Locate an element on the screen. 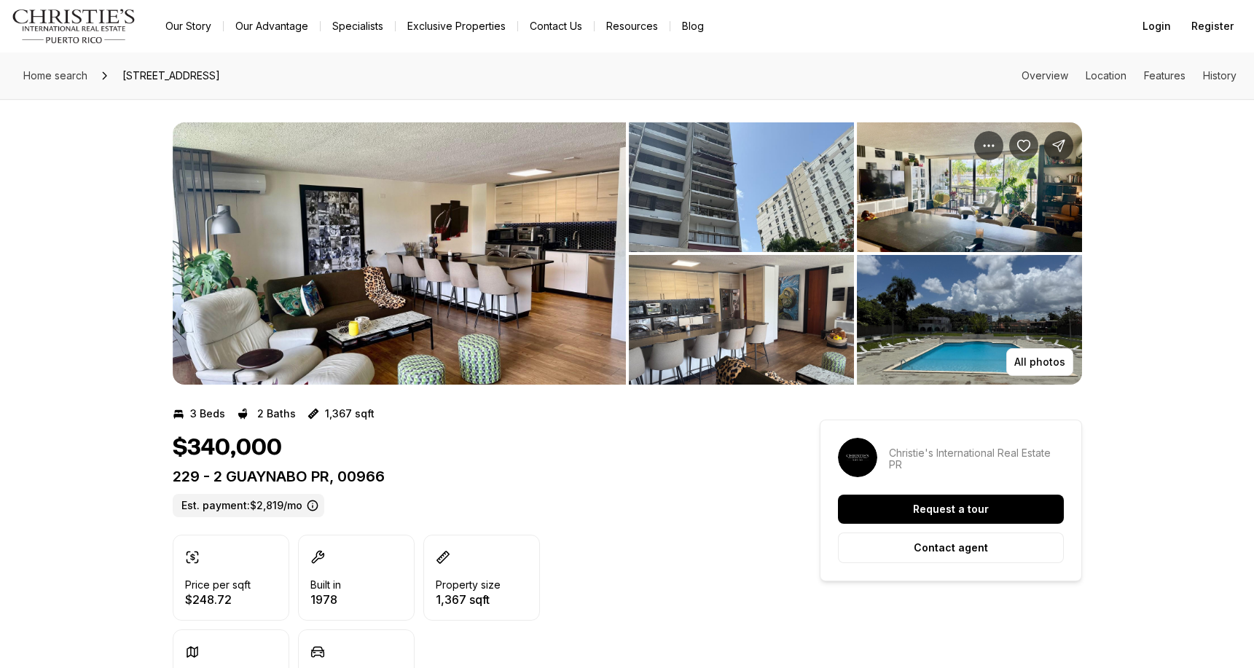 Image resolution: width=1254 pixels, height=668 pixels. p: Property size is located at coordinates (468, 585).